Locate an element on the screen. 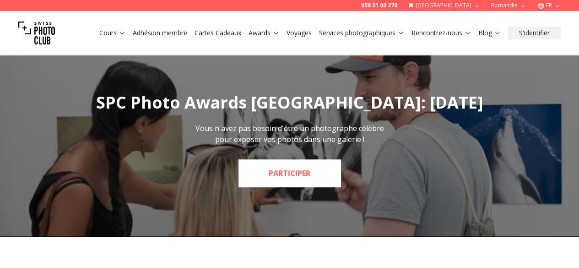 Image resolution: width=579 pixels, height=268 pixels. button: Cours is located at coordinates (112, 33).